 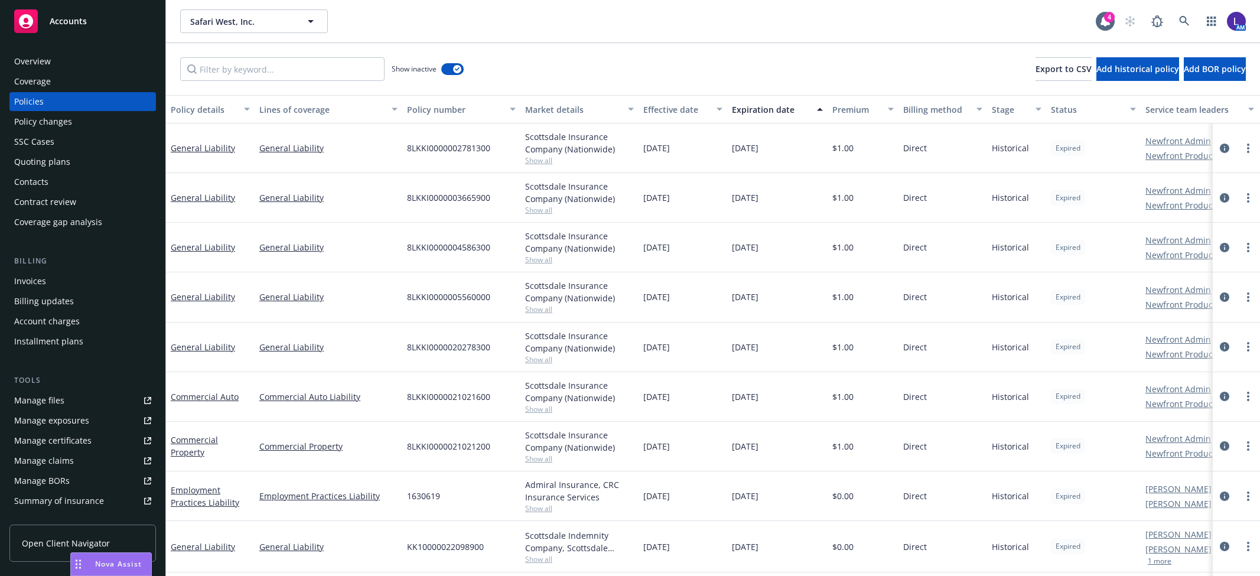 I want to click on a: Manage files, so click(x=83, y=400).